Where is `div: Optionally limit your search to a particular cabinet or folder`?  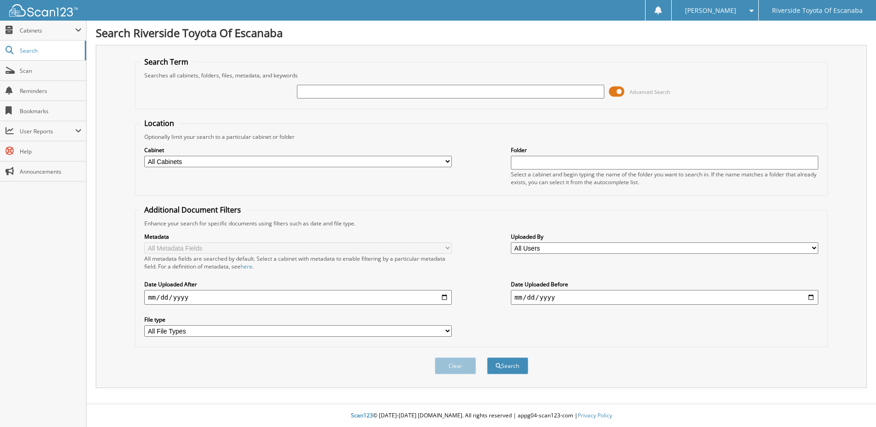 div: Optionally limit your search to a particular cabinet or folder is located at coordinates (481, 137).